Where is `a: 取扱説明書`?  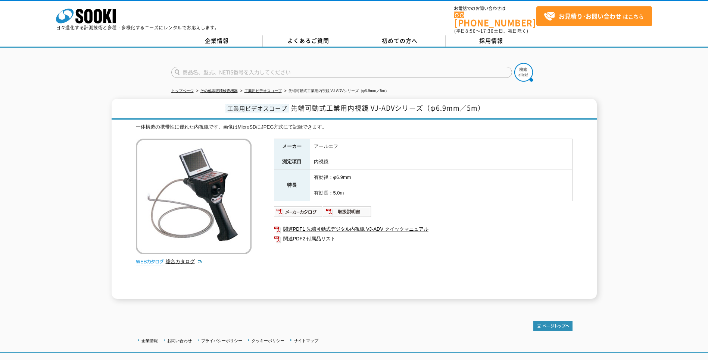 a: 取扱説明書 is located at coordinates (347, 213).